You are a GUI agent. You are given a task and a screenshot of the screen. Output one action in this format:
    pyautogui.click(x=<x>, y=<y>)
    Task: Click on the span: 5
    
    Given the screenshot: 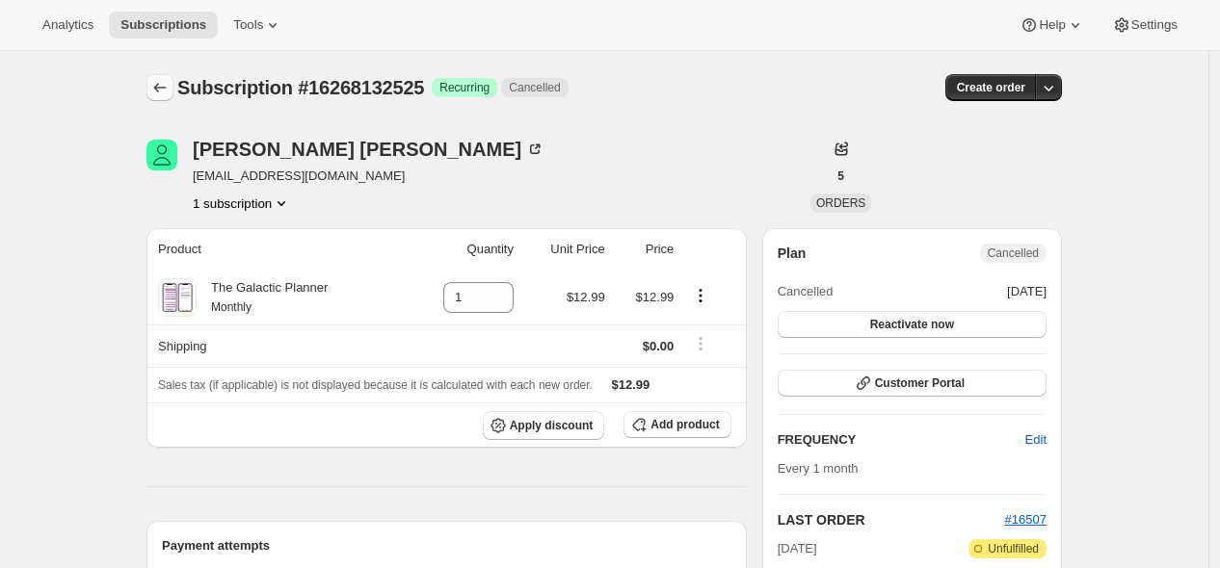 What is the action you would take?
    pyautogui.click(x=840, y=176)
    